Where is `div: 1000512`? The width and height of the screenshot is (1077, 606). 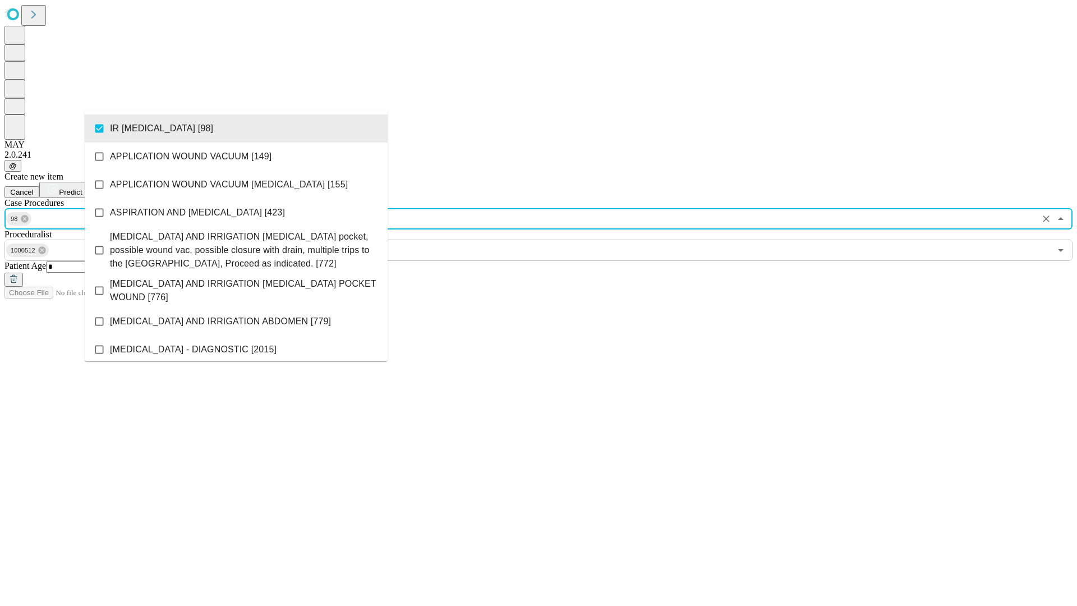 div: 1000512 is located at coordinates (27, 250).